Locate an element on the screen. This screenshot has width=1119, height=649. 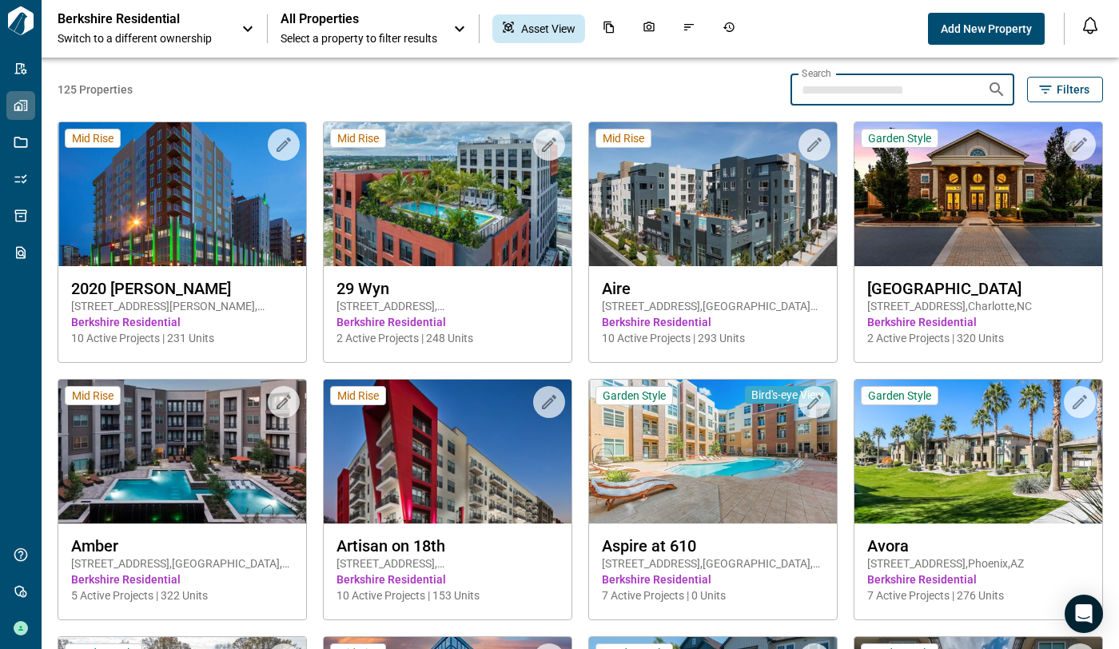
div: Issues & Info is located at coordinates (689, 29).